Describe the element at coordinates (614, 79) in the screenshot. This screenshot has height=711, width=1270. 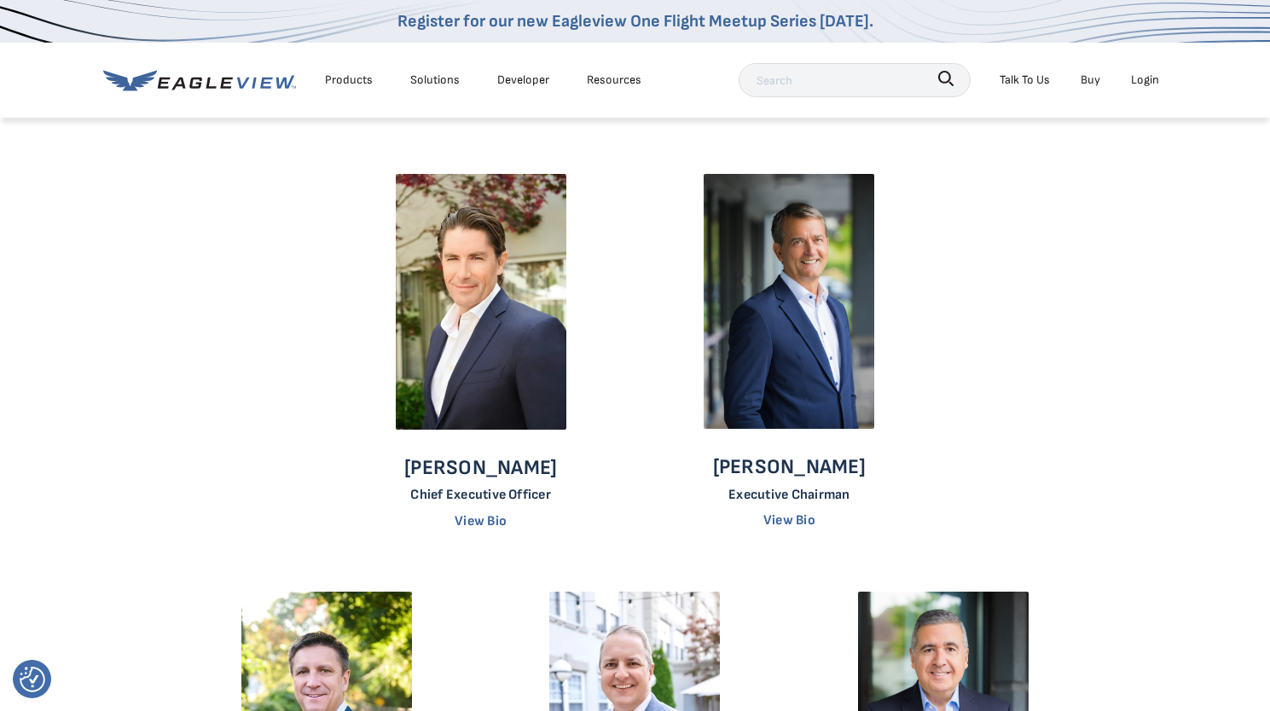
I see `div: Resources` at that location.